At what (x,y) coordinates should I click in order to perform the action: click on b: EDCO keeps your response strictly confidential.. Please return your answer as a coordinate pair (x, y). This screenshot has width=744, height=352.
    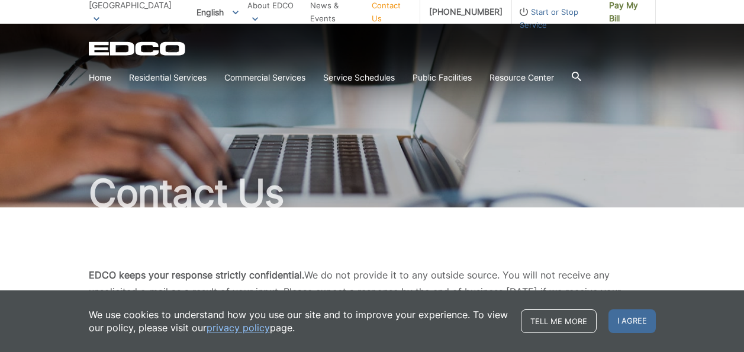
    Looking at the image, I should click on (197, 275).